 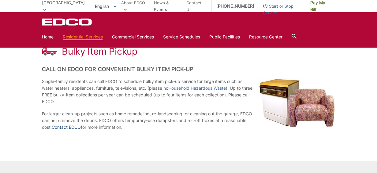 What do you see at coordinates (224, 37) in the screenshot?
I see `a: Public Facilities` at bounding box center [224, 37].